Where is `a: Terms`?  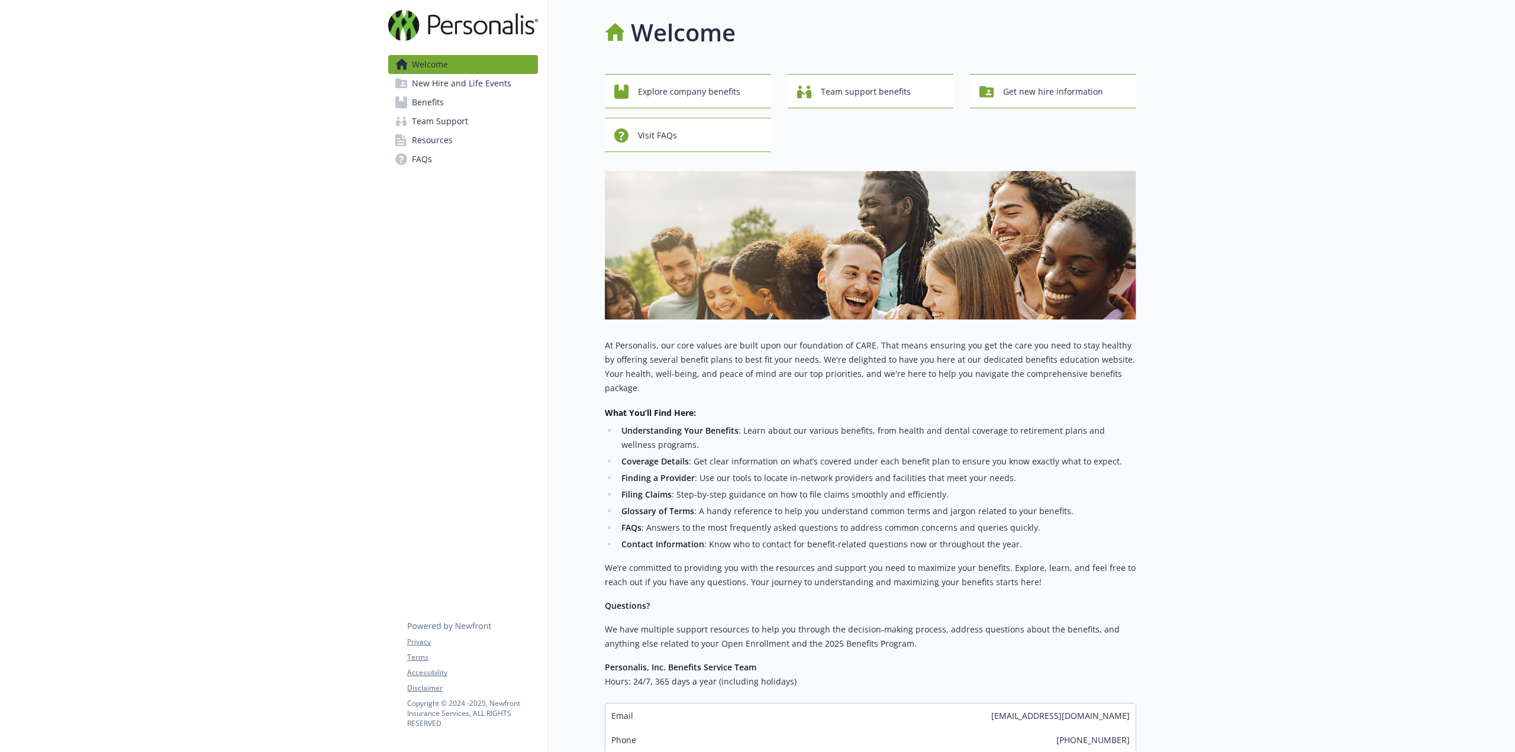 a: Terms is located at coordinates (472, 658).